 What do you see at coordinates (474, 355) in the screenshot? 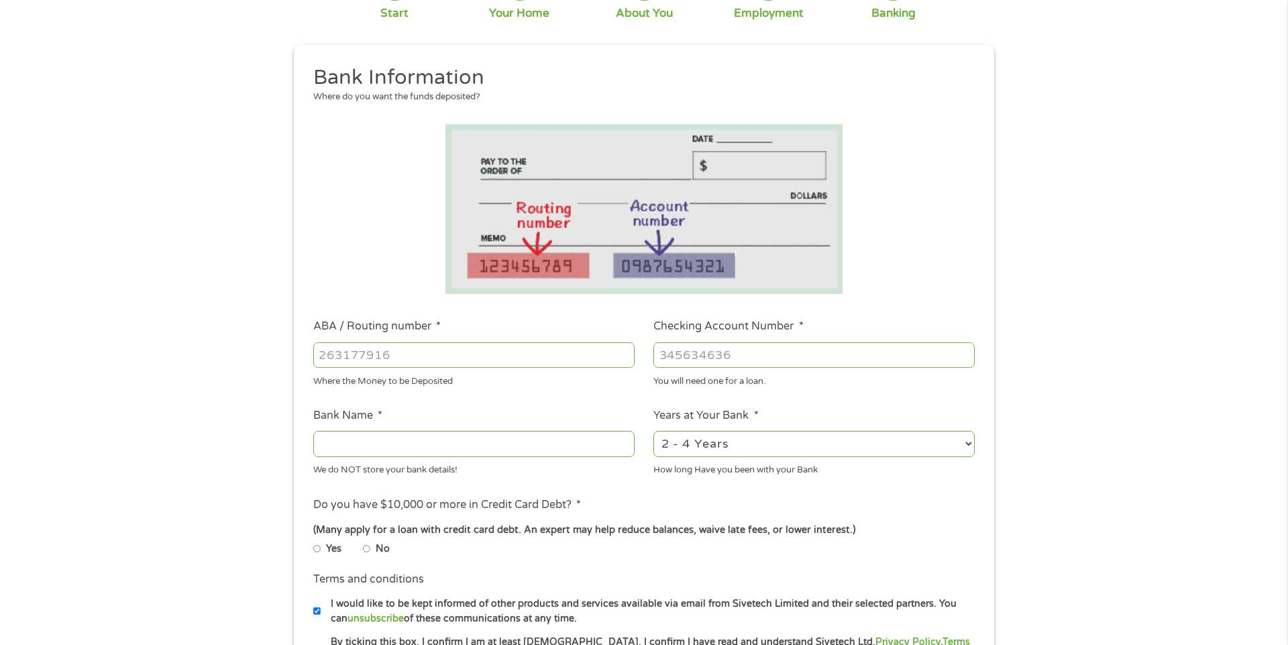
I see `input: 263177916` at bounding box center [474, 355].